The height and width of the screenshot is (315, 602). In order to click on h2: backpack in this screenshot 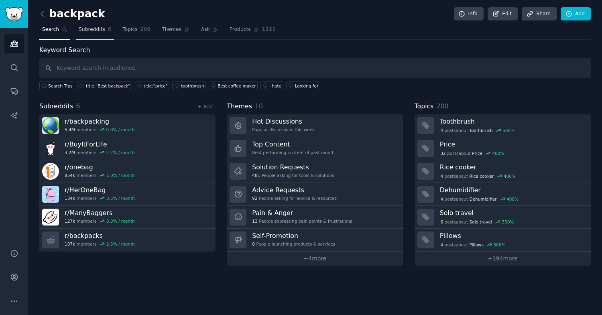, I will do `click(72, 14)`.